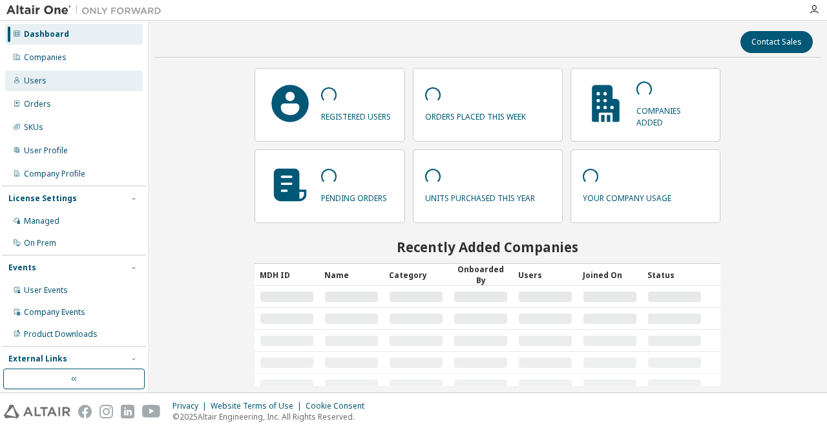  I want to click on div: License Settings, so click(43, 198).